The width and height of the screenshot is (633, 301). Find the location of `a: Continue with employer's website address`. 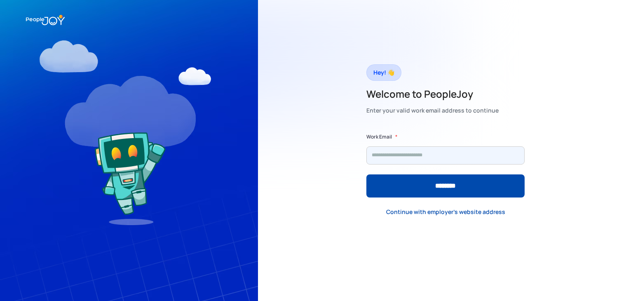

a: Continue with employer's website address is located at coordinates (445, 212).